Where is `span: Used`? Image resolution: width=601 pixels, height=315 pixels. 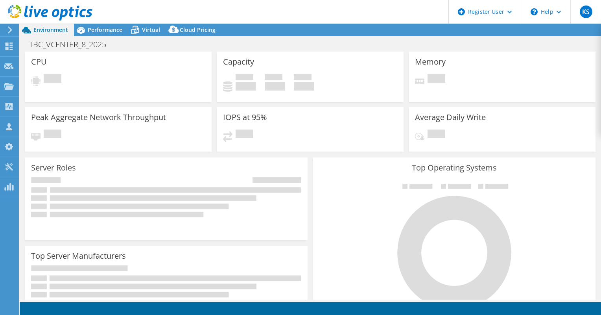 span: Used is located at coordinates (244, 78).